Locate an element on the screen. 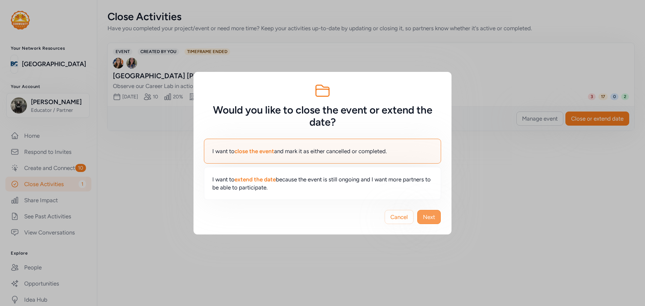 The height and width of the screenshot is (306, 645). span: I want to because the event is still ongoing and I want more partners to be able to participate. is located at coordinates (323, 183).